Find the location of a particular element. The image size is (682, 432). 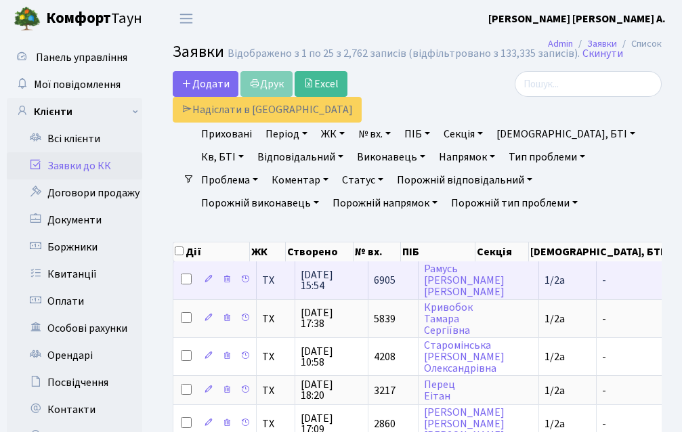

a: Приховані is located at coordinates (226, 134).